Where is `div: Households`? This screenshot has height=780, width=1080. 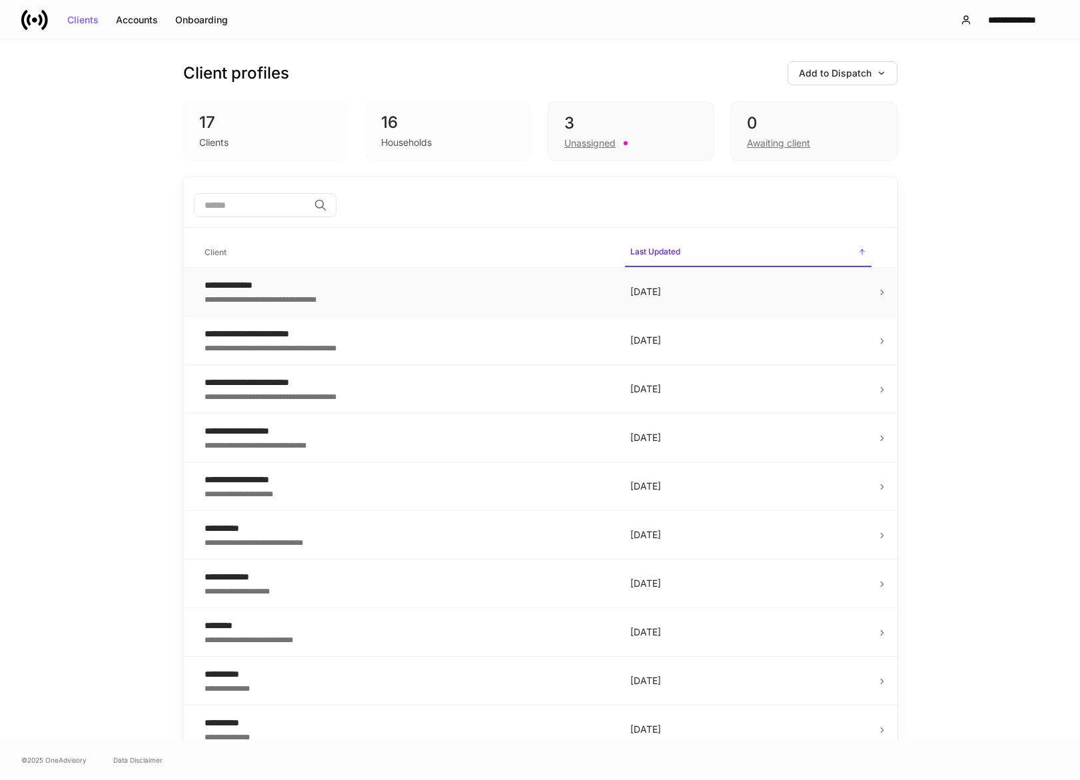 div: Households is located at coordinates (406, 143).